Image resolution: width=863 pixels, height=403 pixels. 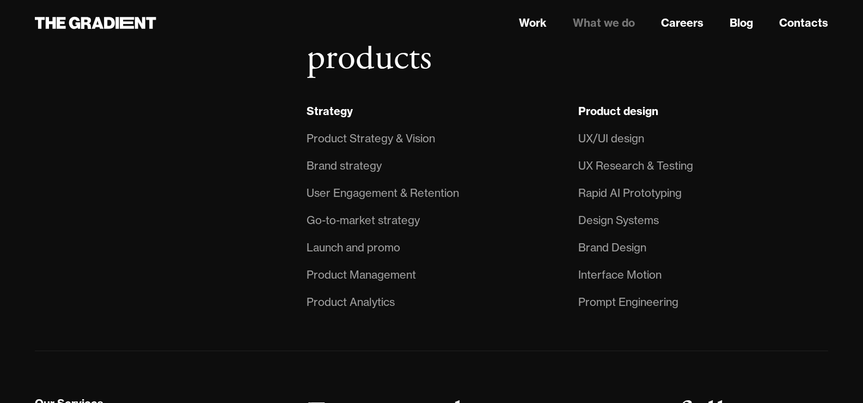 I want to click on a: Work, so click(x=533, y=23).